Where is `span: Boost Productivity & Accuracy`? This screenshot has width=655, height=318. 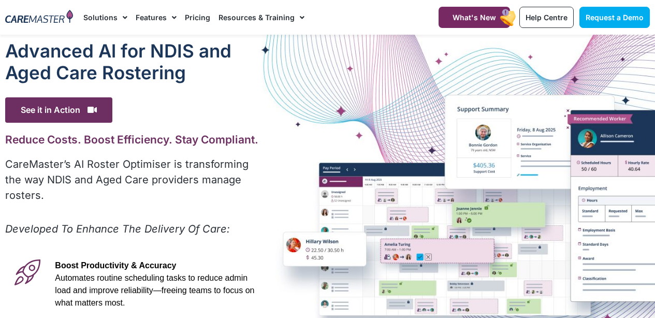 span: Boost Productivity & Accuracy is located at coordinates (116, 265).